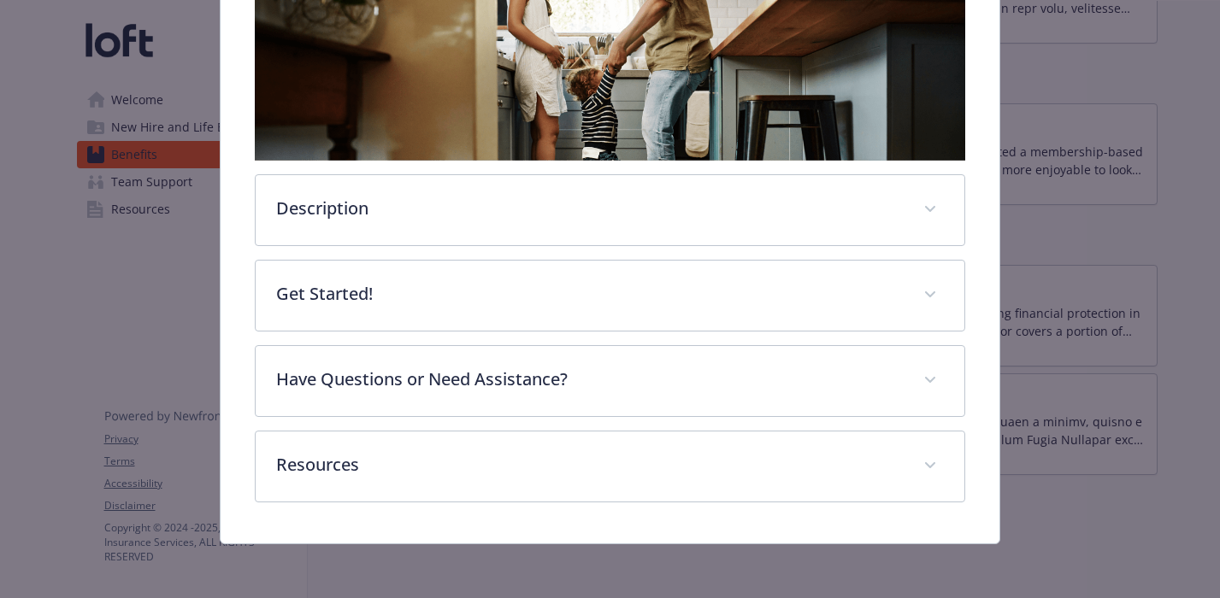  What do you see at coordinates (610, 296) in the screenshot?
I see `div: Get Started!` at bounding box center [610, 296].